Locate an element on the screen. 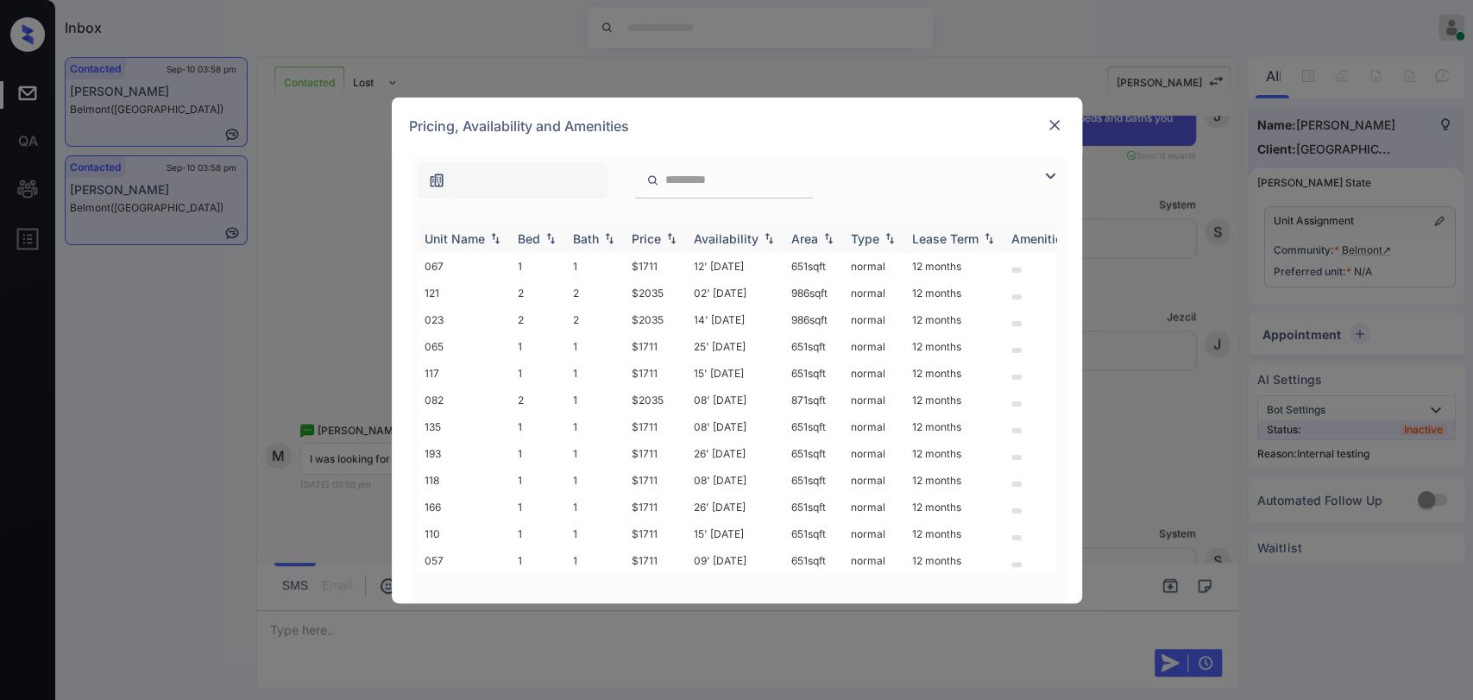 This screenshot has height=700, width=1473. div: Bed is located at coordinates (529, 238).